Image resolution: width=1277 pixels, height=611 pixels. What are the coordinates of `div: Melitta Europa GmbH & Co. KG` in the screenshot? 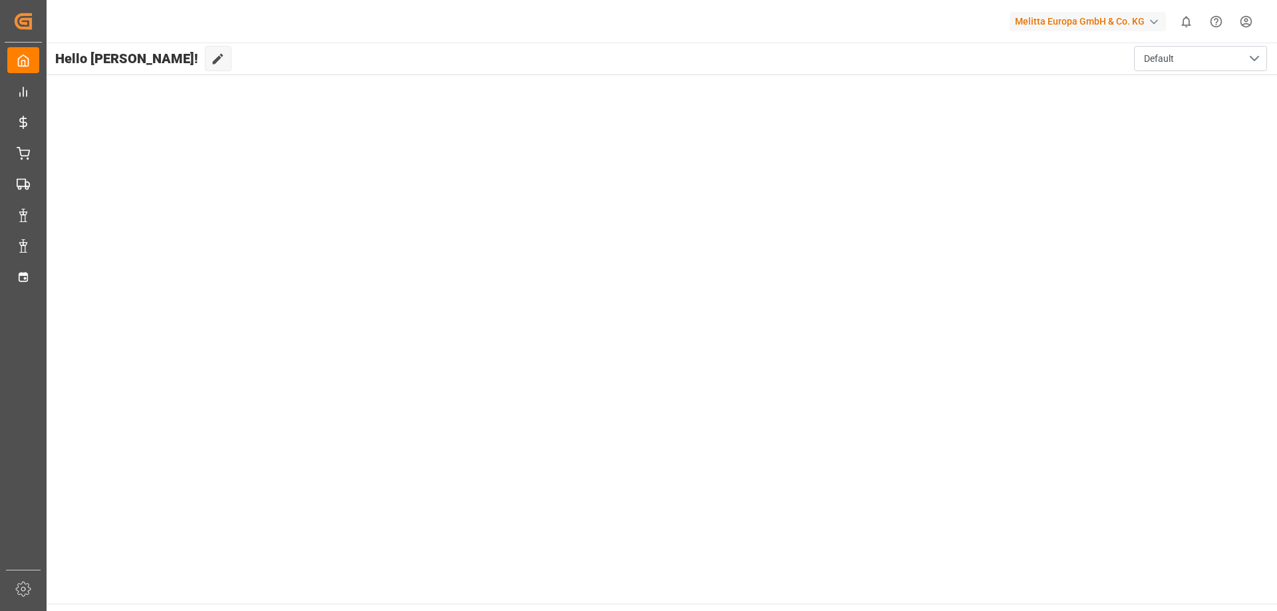 It's located at (1088, 21).